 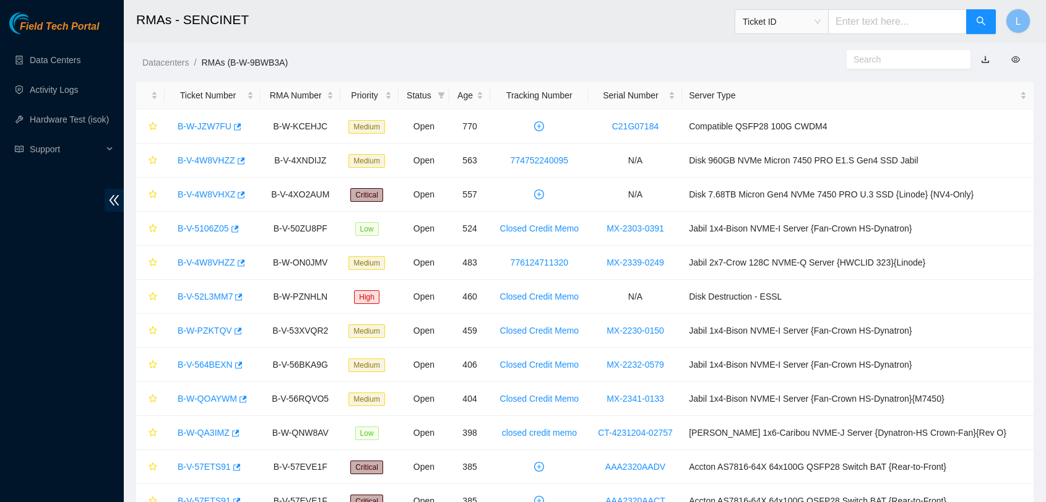 What do you see at coordinates (858, 262) in the screenshot?
I see `td: Jabil 2x7-Crow 128C NVME-Q Server {HWCLID 323}{Linode}` at bounding box center [858, 262].